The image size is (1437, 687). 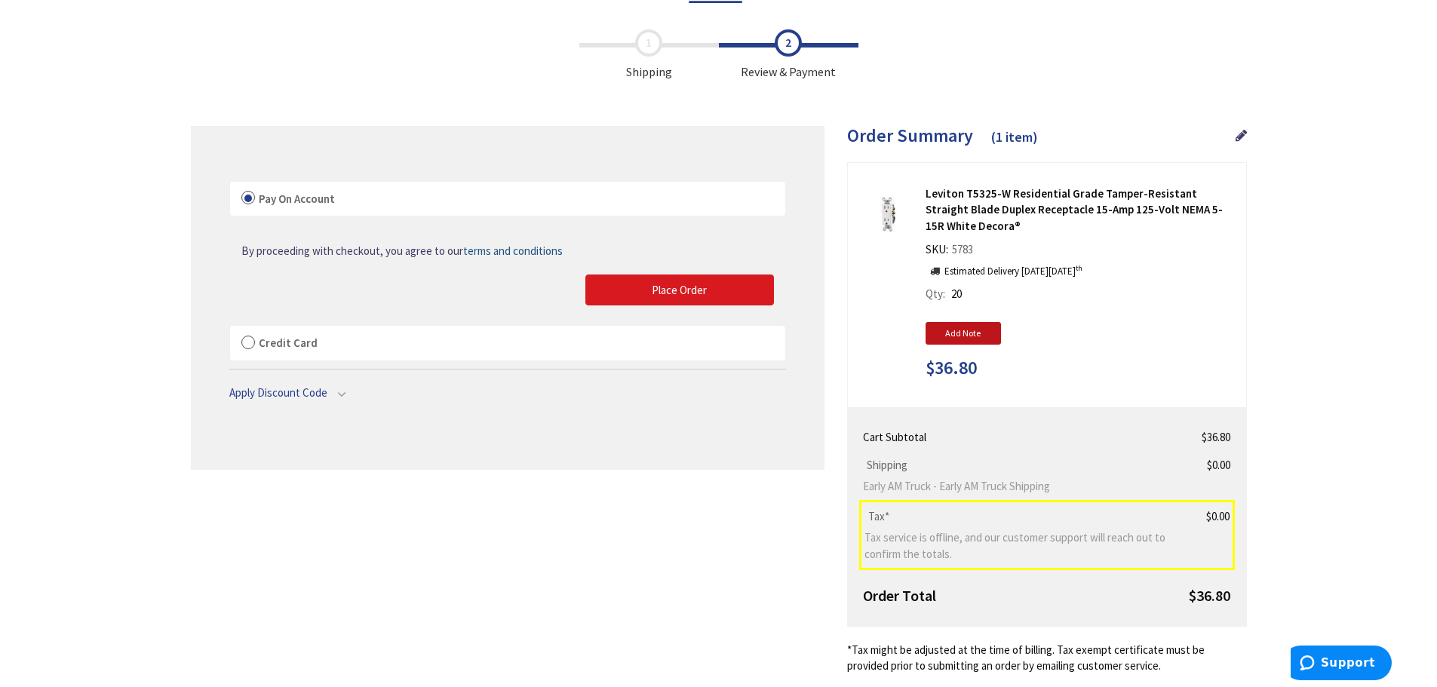 What do you see at coordinates (788, 55) in the screenshot?
I see `span: Review & Payment` at bounding box center [788, 55].